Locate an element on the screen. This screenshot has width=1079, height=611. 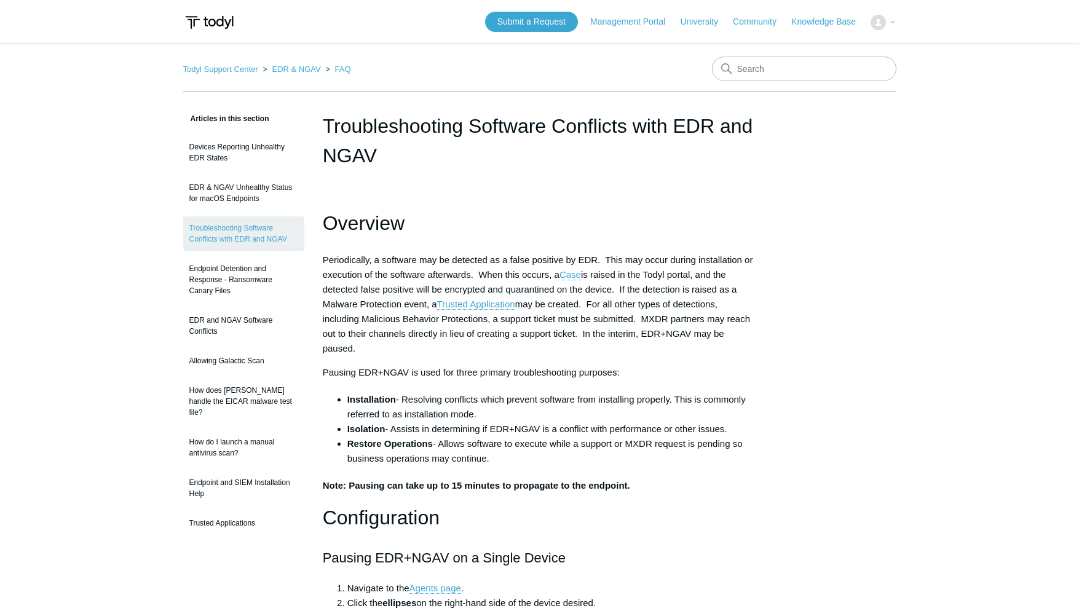
h1: Troubleshooting Software Conflicts with EDR and NGAV is located at coordinates (540, 141).